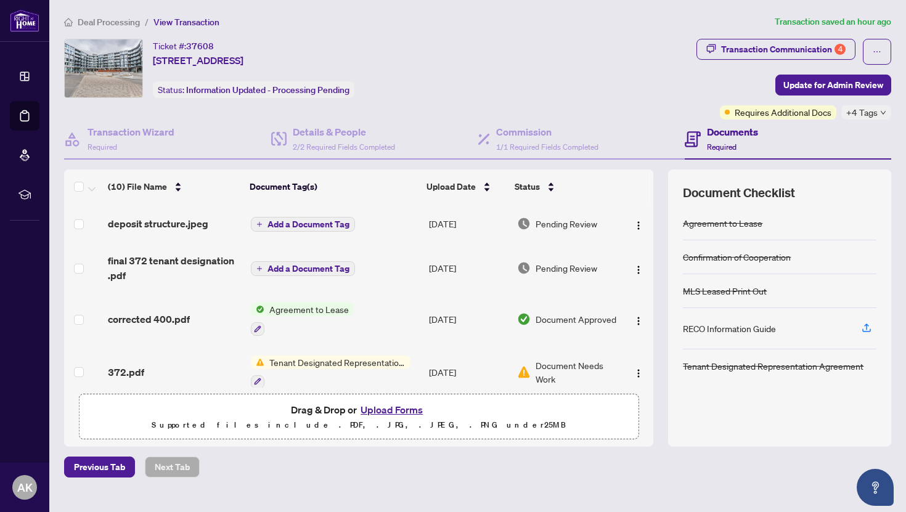 The image size is (906, 512). Describe the element at coordinates (576, 372) in the screenshot. I see `span: Document Needs Work` at that location.